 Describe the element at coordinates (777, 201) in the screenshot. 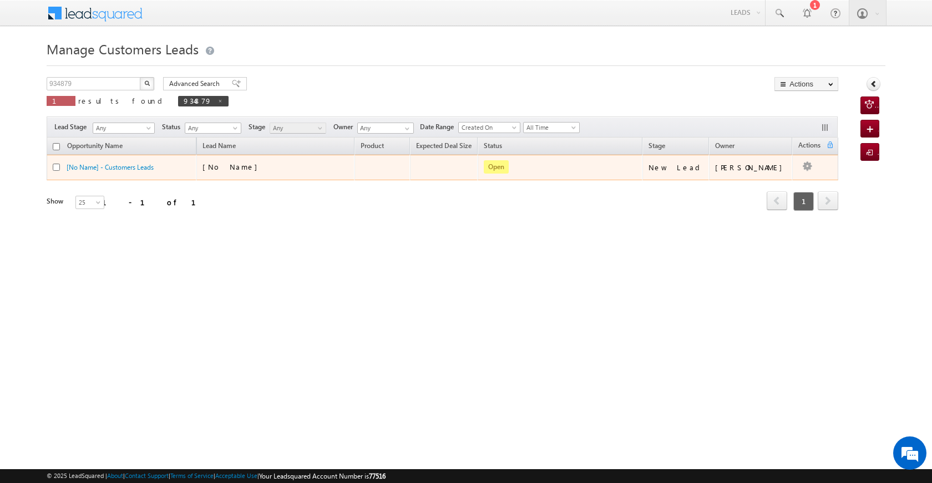

I see `a: prev` at that location.